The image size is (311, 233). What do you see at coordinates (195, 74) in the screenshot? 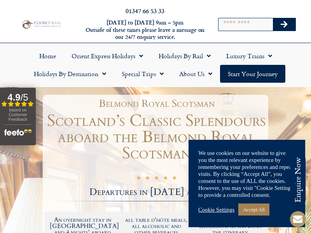
I see `a: About Us` at bounding box center [195, 74].